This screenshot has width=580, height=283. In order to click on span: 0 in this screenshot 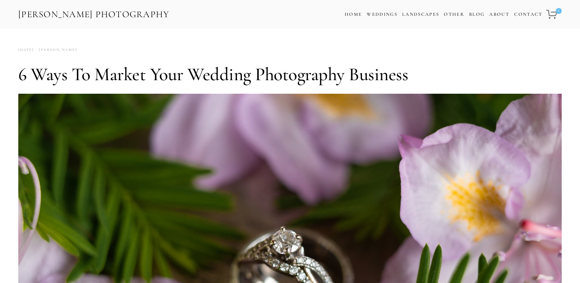, I will do `click(558, 11)`.